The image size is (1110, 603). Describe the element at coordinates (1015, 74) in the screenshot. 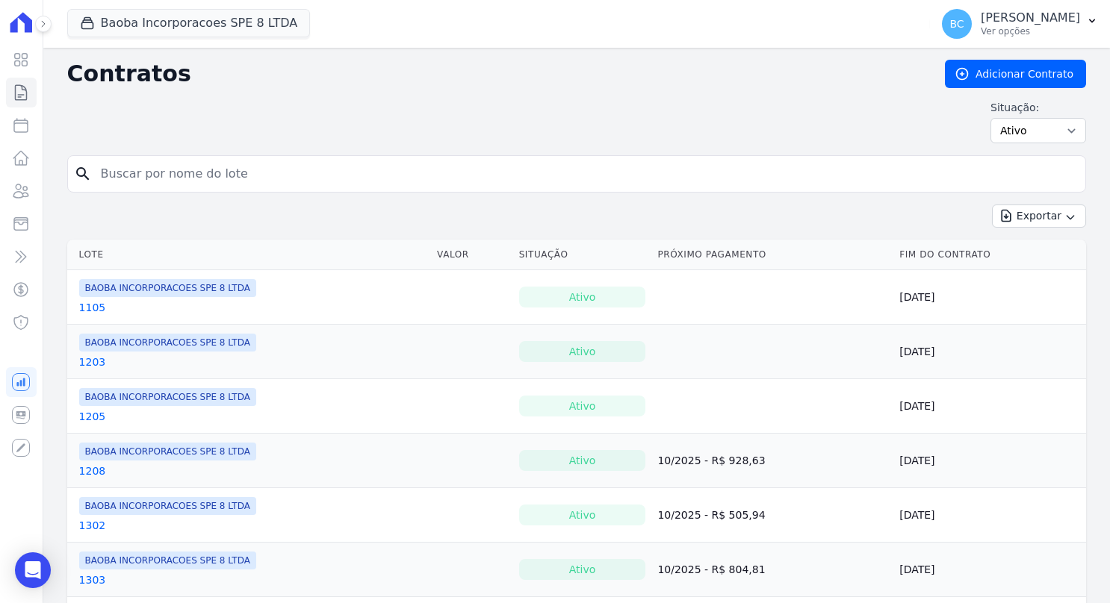

I see `a: Adicionar Contrato` at that location.